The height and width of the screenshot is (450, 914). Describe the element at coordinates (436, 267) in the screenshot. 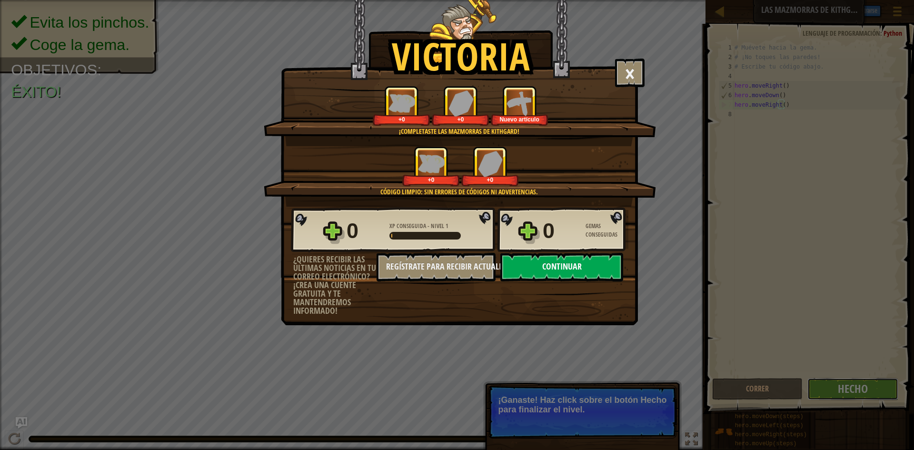

I see `button: Regístrate para recibir actualizaciones.` at that location.